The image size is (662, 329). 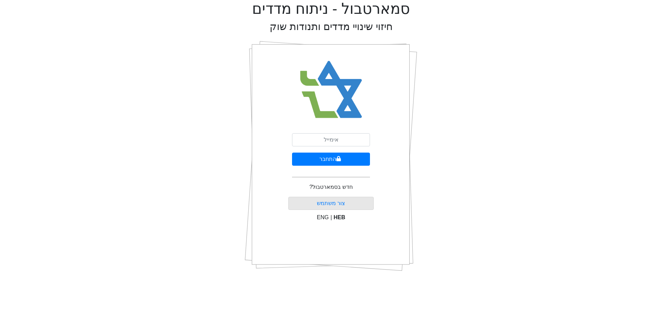 What do you see at coordinates (331, 90) in the screenshot?
I see `img: Smart Bull` at bounding box center [331, 90].